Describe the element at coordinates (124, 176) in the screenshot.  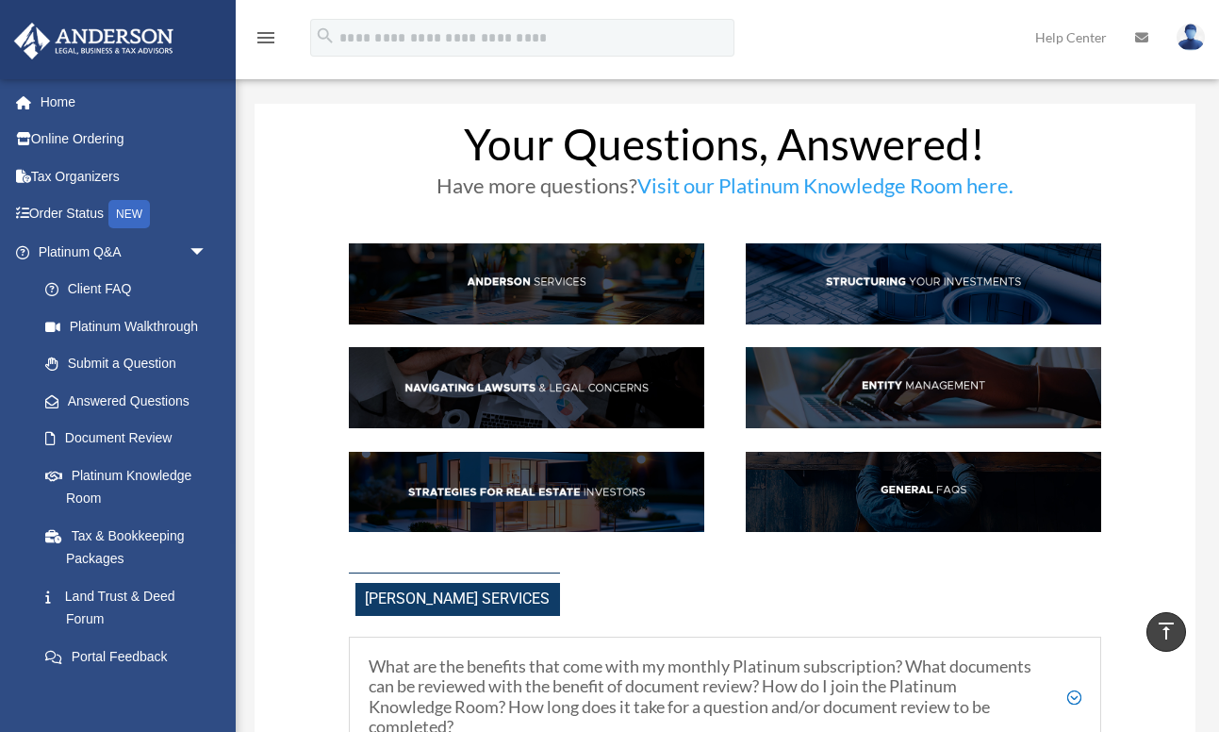
I see `a: Tax Organizers` at that location.